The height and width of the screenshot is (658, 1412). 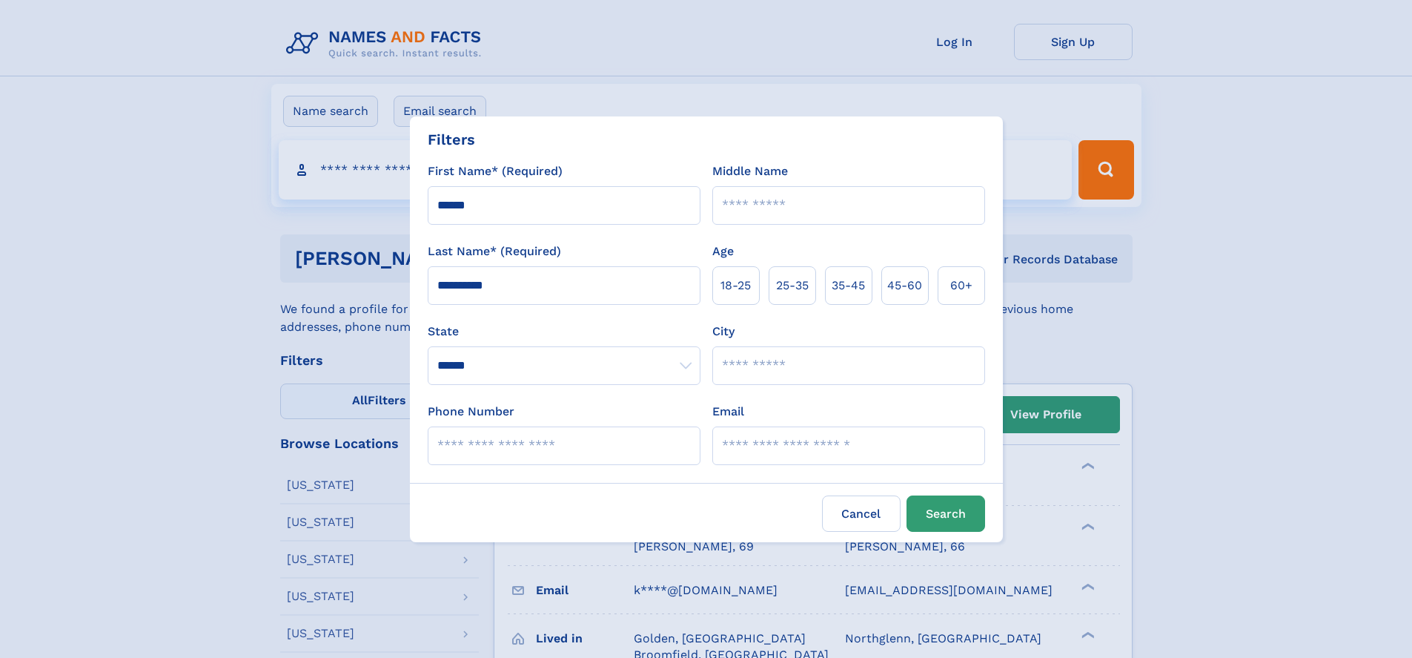 What do you see at coordinates (494, 251) in the screenshot?
I see `label: Last Name* (Required)` at bounding box center [494, 251].